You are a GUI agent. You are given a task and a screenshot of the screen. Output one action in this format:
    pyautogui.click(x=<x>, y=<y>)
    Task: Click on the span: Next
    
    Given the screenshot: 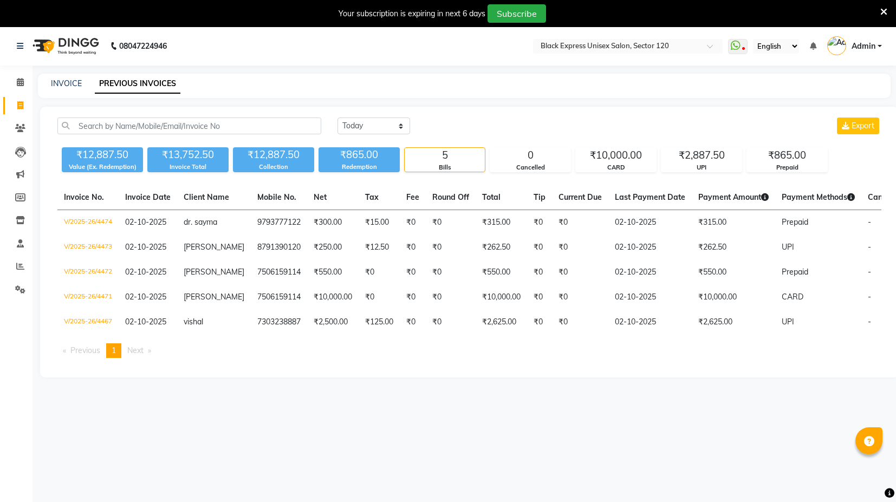 What is the action you would take?
    pyautogui.click(x=135, y=351)
    